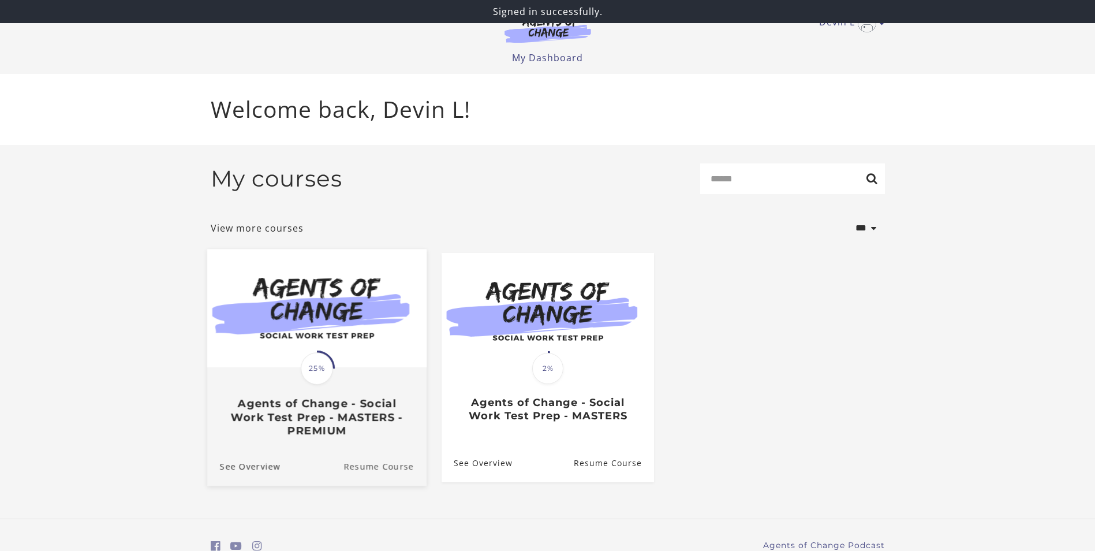  I want to click on h3: Agents of Change - Social Work Test Prep - MASTERS - PREMIUM, so click(316, 417).